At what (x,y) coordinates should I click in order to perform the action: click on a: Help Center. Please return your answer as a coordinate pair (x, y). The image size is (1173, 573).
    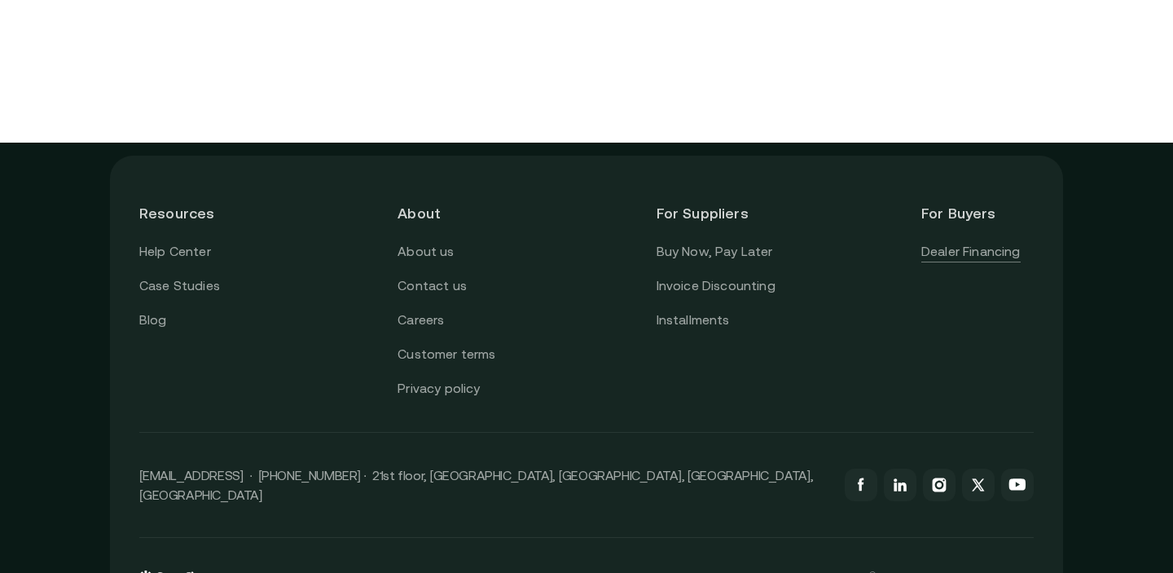
    Looking at the image, I should click on (175, 252).